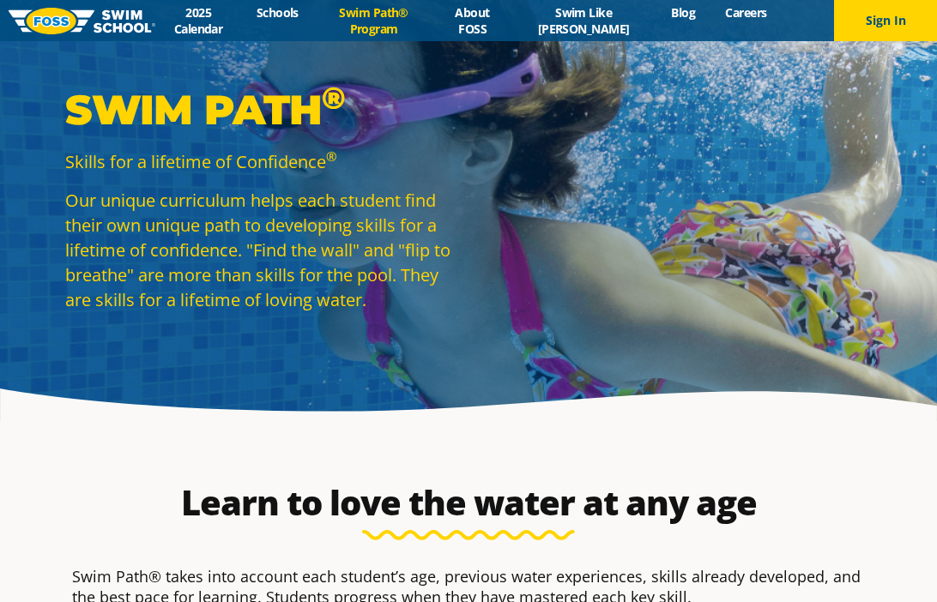 The height and width of the screenshot is (602, 937). I want to click on a: Schools, so click(277, 12).